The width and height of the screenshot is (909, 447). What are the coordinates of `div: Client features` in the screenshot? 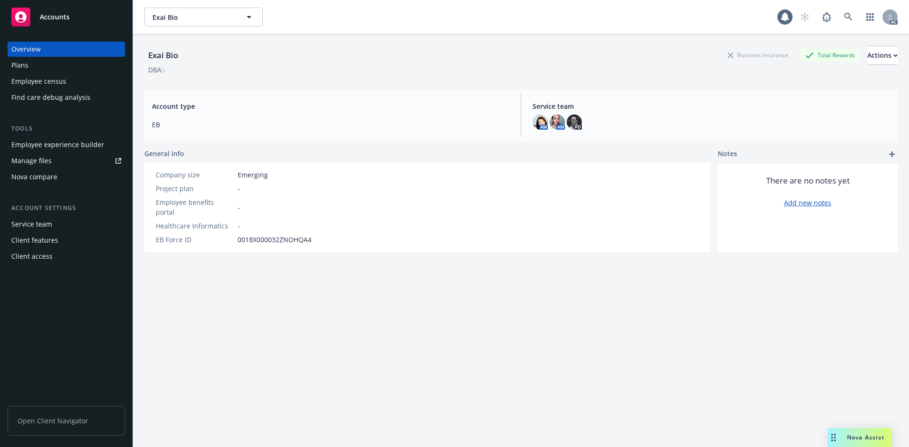 It's located at (35, 240).